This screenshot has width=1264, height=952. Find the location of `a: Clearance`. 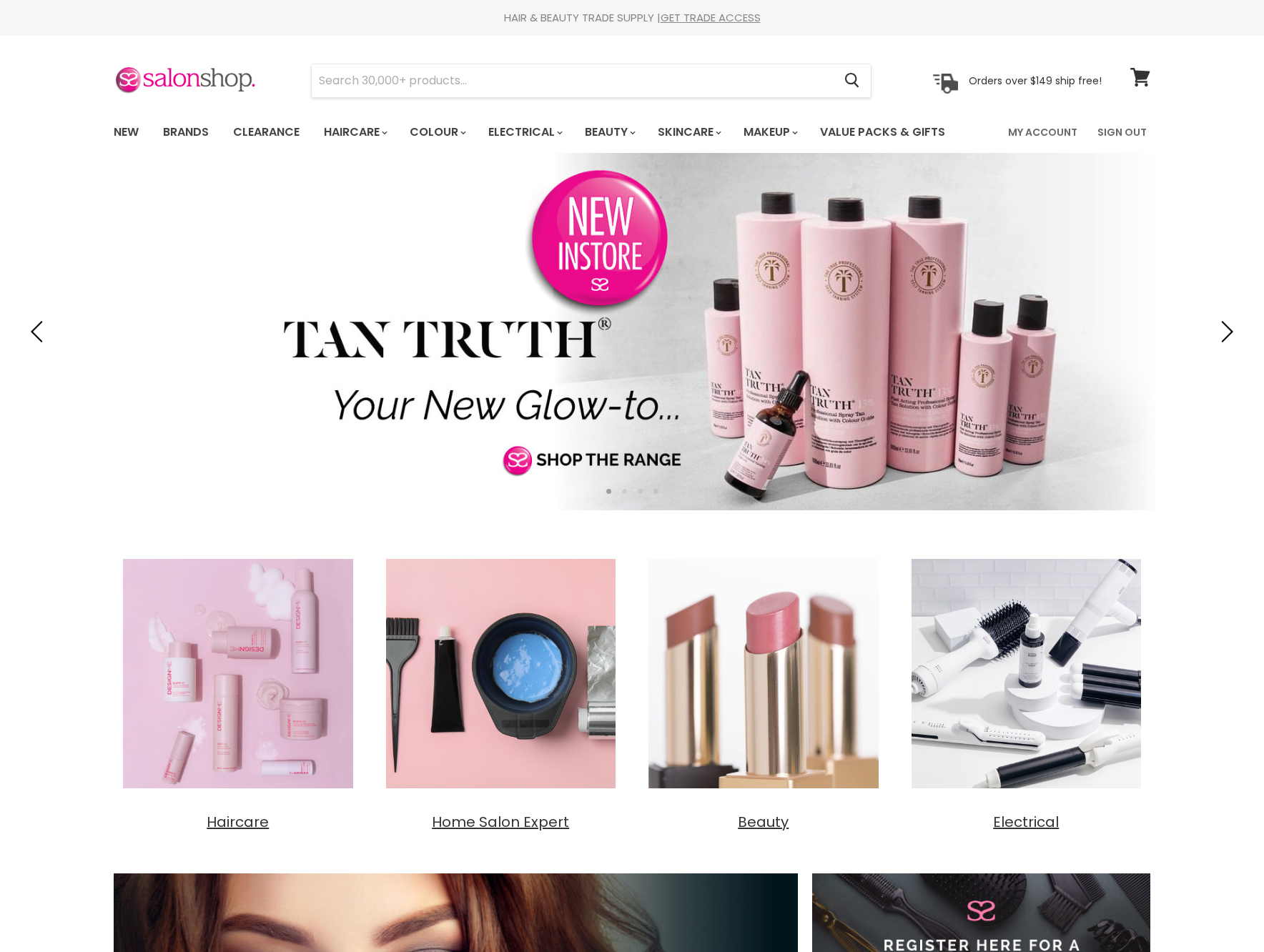

a: Clearance is located at coordinates (266, 132).